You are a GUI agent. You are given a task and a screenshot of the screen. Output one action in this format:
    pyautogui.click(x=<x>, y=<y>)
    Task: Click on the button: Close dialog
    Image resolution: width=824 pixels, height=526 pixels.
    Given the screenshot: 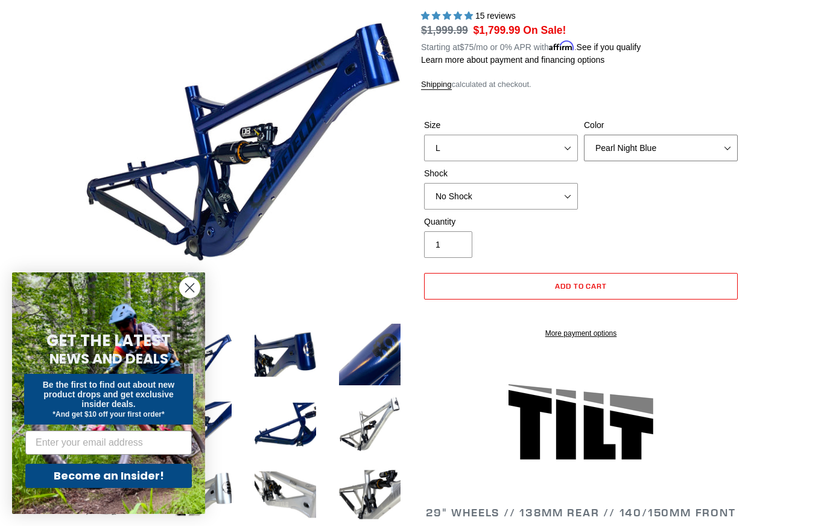 What is the action you would take?
    pyautogui.click(x=189, y=287)
    